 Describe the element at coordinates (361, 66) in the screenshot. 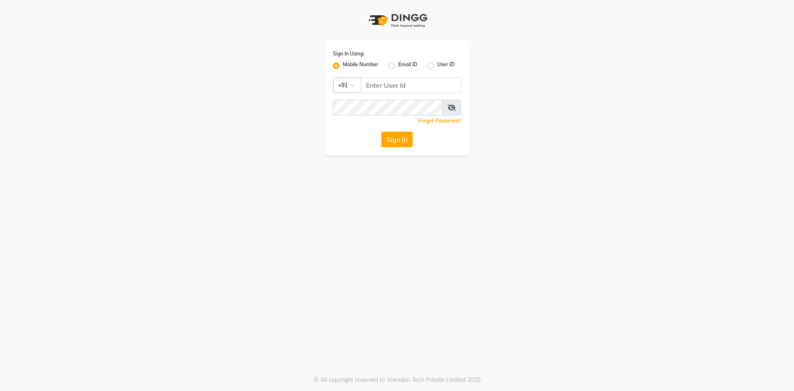

I see `label: Mobile Number` at that location.